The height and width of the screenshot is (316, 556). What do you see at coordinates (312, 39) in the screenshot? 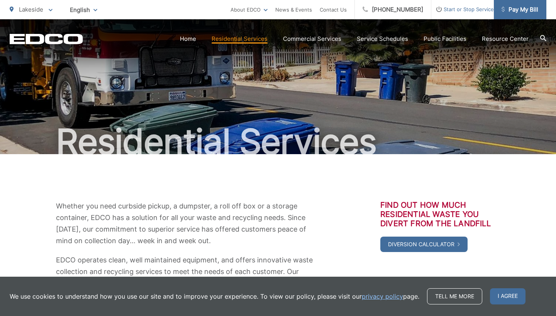
I see `a: Commercial Services` at bounding box center [312, 39].